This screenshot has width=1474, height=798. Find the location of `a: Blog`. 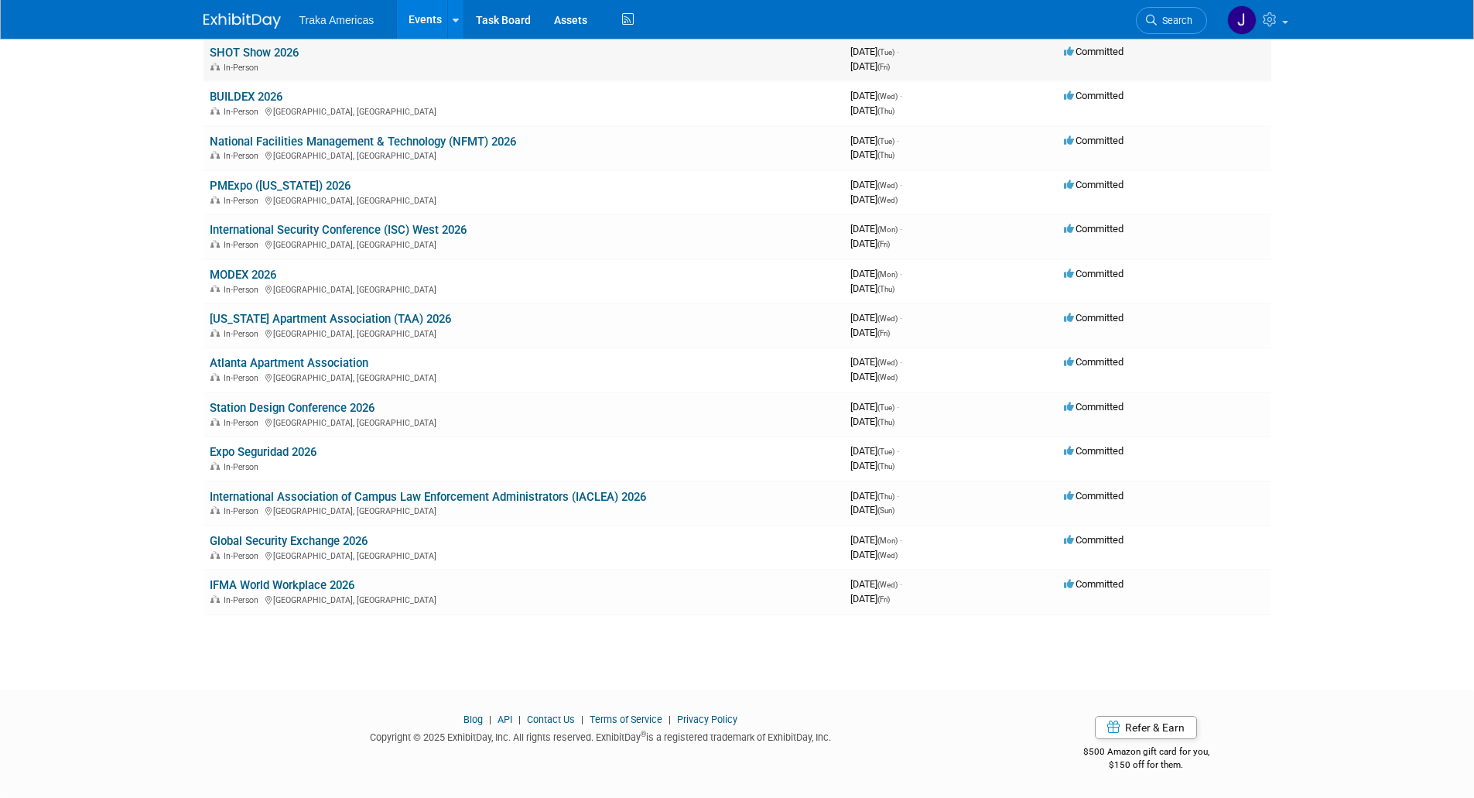

a: Blog is located at coordinates (473, 719).